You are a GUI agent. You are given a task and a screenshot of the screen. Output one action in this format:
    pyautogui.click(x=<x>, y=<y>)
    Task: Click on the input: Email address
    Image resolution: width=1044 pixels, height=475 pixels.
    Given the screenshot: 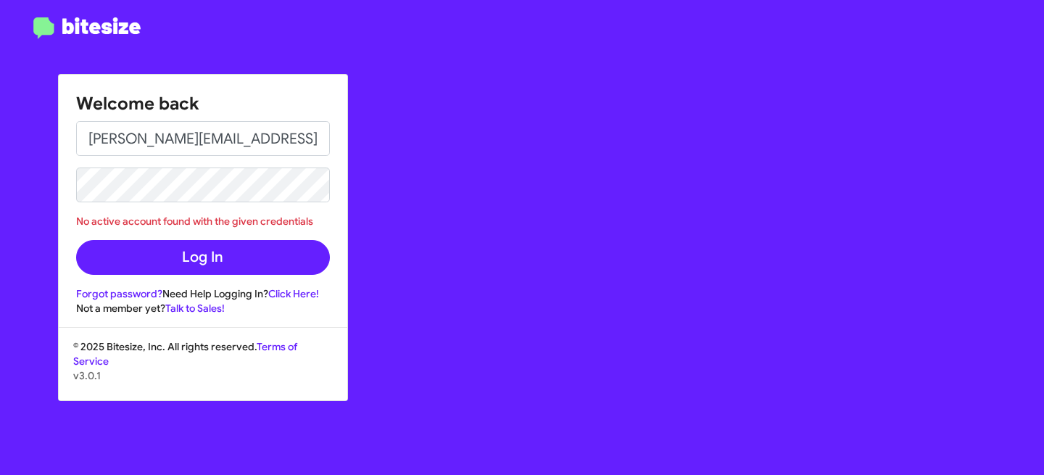 What is the action you would take?
    pyautogui.click(x=203, y=138)
    